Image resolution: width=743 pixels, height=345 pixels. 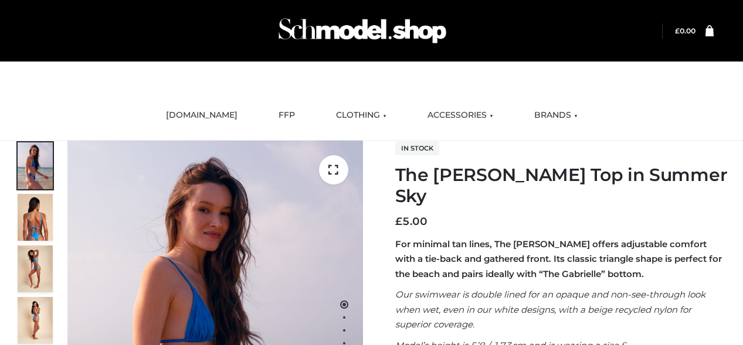 What do you see at coordinates (411, 222) in the screenshot?
I see `bdi: 5.00` at bounding box center [411, 222].